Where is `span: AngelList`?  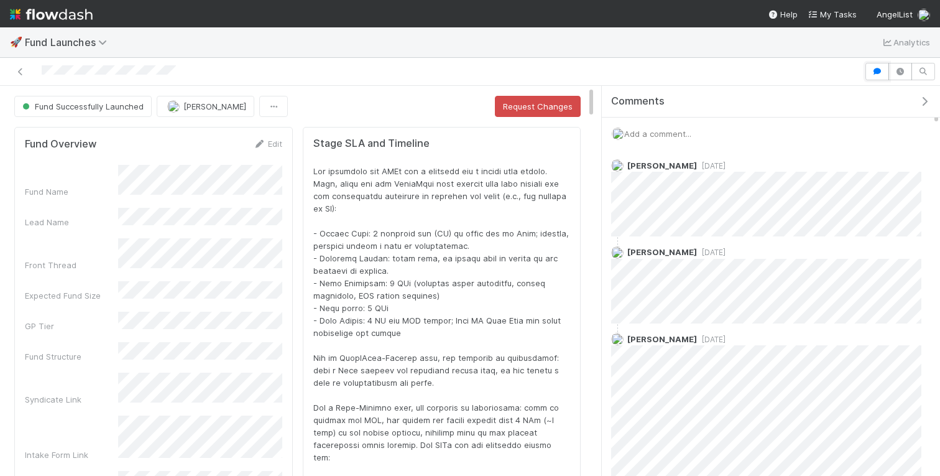 span: AngelList is located at coordinates (895, 14).